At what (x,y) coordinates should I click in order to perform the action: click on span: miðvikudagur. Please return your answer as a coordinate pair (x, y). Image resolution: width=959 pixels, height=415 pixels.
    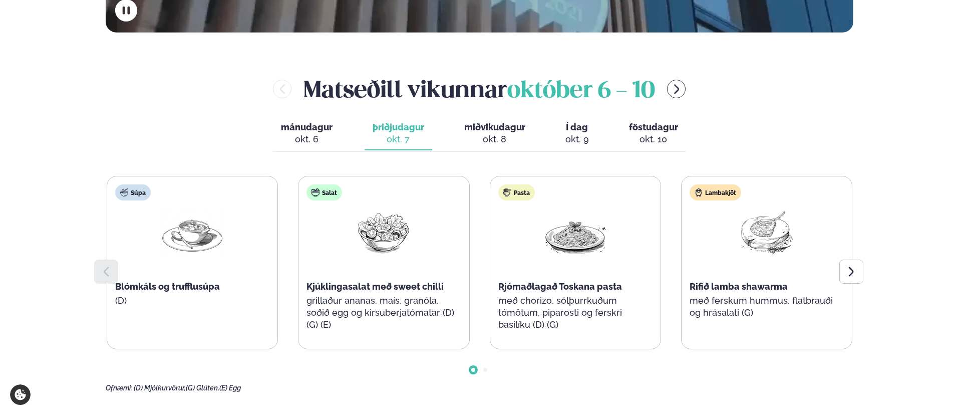
    Looking at the image, I should click on (495, 127).